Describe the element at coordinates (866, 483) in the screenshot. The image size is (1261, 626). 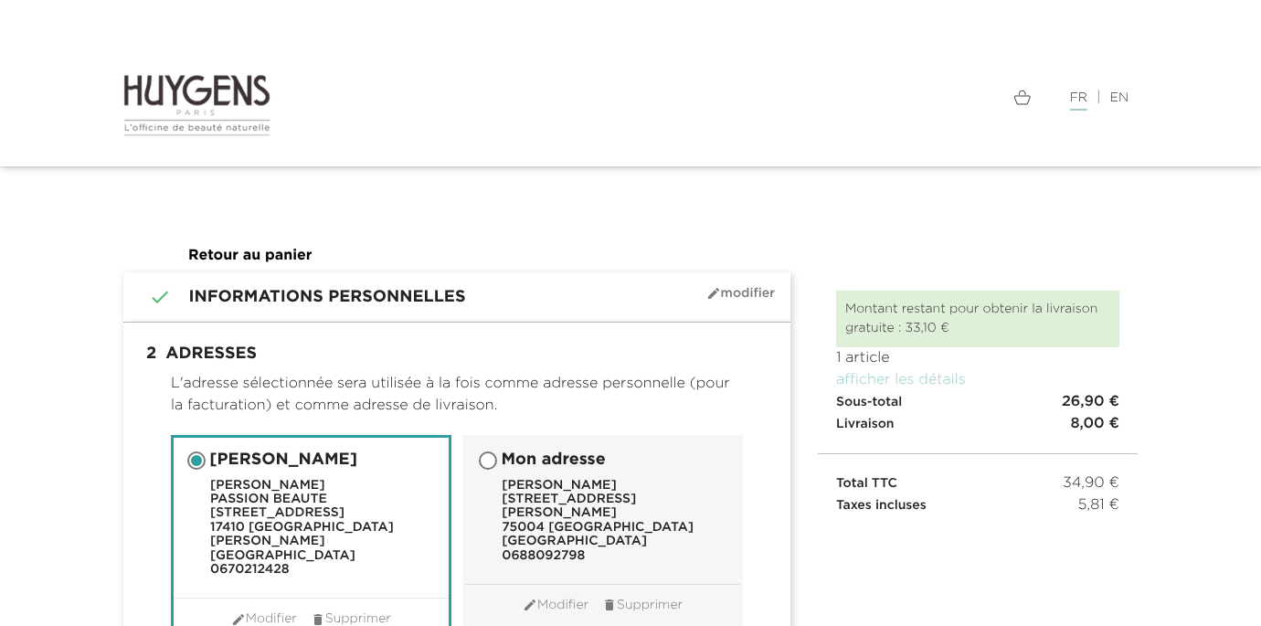
I see `span: Total TTC` at that location.